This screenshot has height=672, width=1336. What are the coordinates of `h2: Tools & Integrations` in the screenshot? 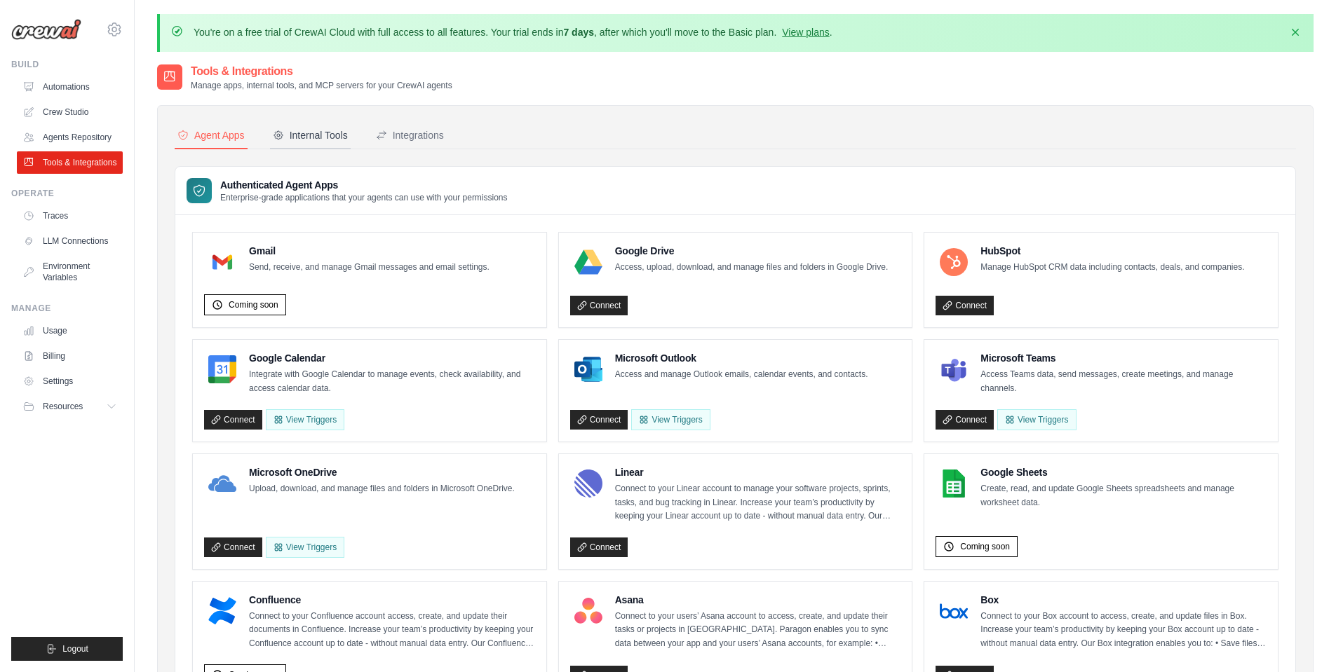 It's located at (321, 72).